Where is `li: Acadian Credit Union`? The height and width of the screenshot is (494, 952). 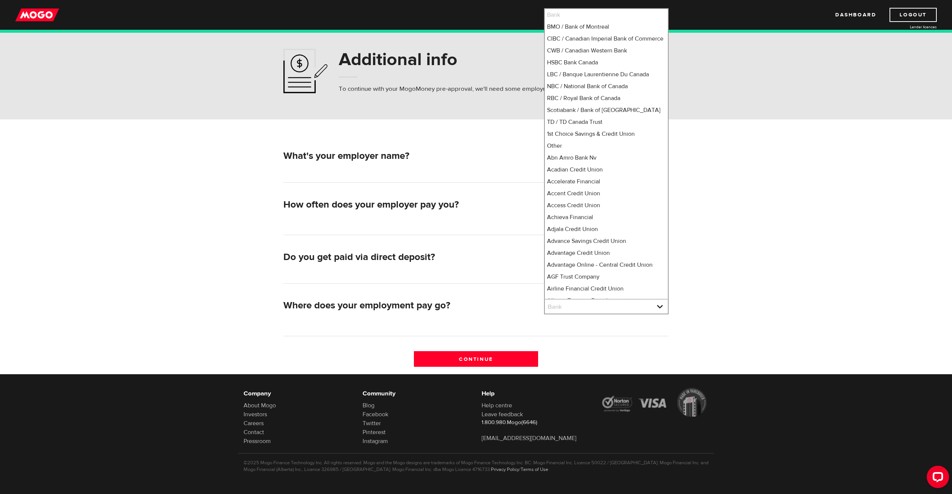
li: Acadian Credit Union is located at coordinates (606, 170).